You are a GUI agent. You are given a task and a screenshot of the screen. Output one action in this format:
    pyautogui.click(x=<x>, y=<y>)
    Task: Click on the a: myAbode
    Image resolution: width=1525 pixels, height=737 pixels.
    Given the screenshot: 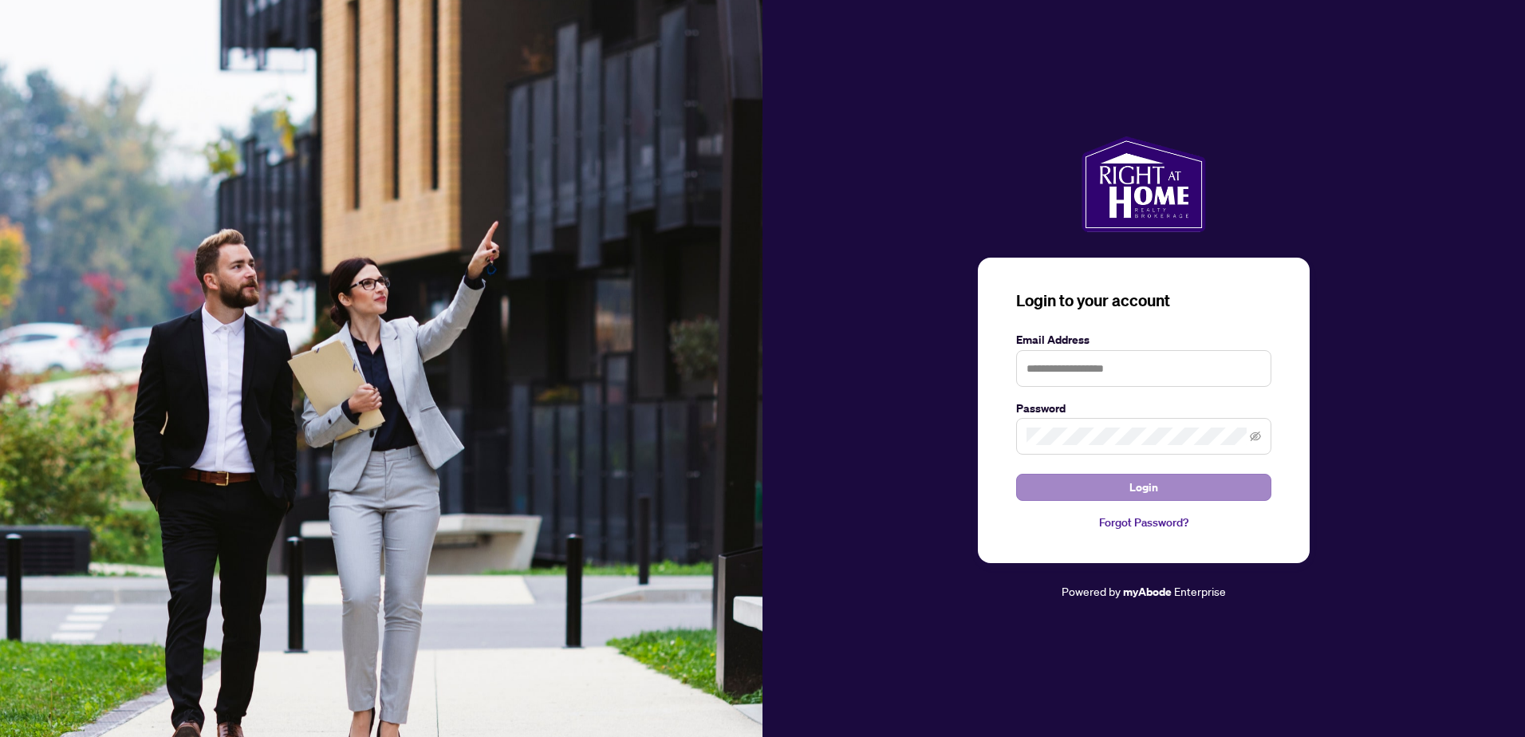 What is the action you would take?
    pyautogui.click(x=1147, y=592)
    